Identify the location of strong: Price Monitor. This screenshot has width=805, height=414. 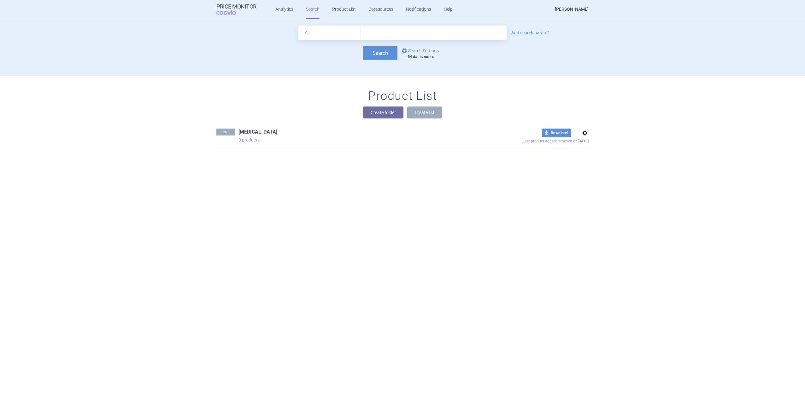
(236, 7).